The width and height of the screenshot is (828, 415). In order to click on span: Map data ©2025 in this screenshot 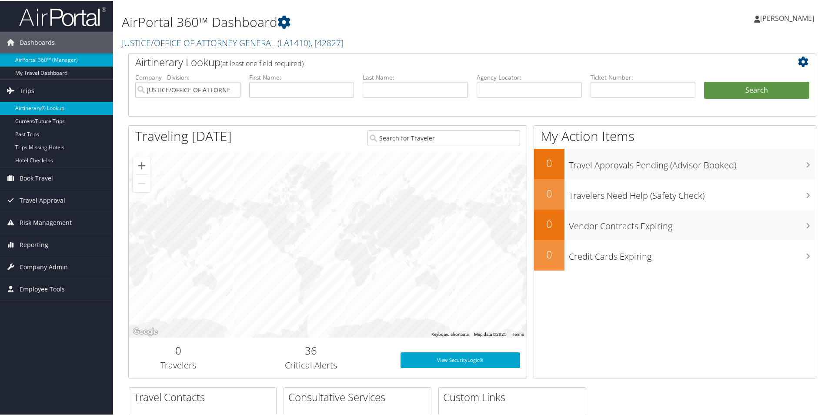, I will do `click(490, 333)`.